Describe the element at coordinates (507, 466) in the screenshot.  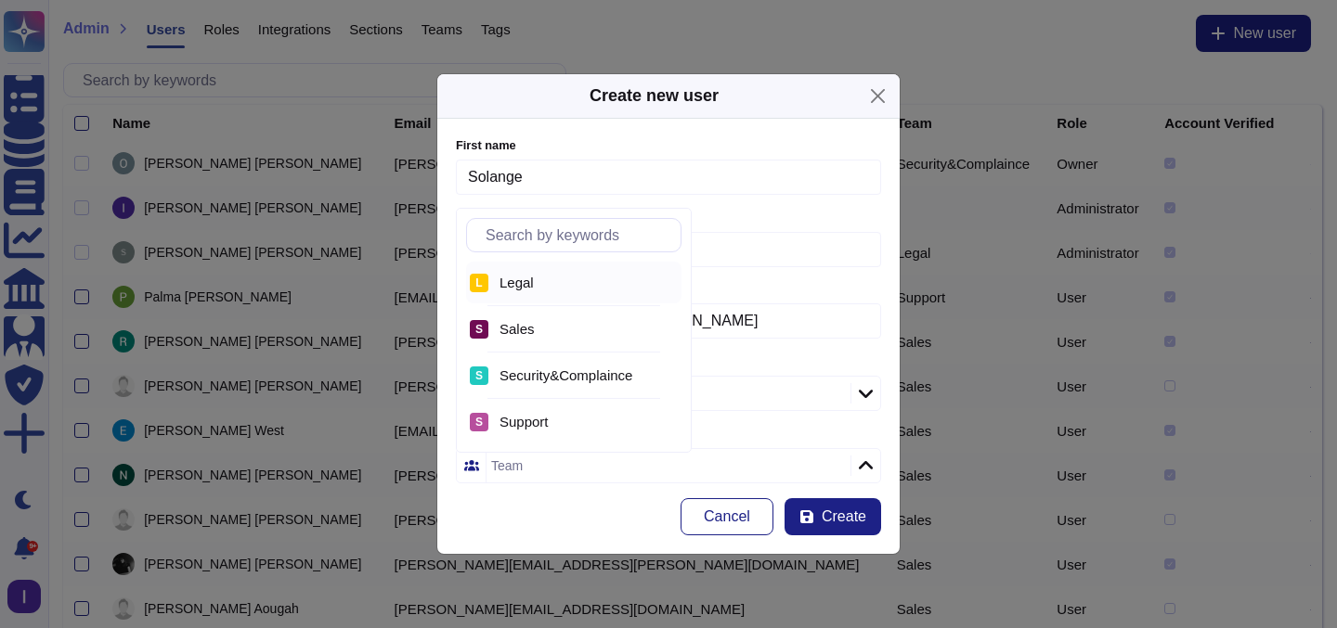
I see `div: Team` at that location.